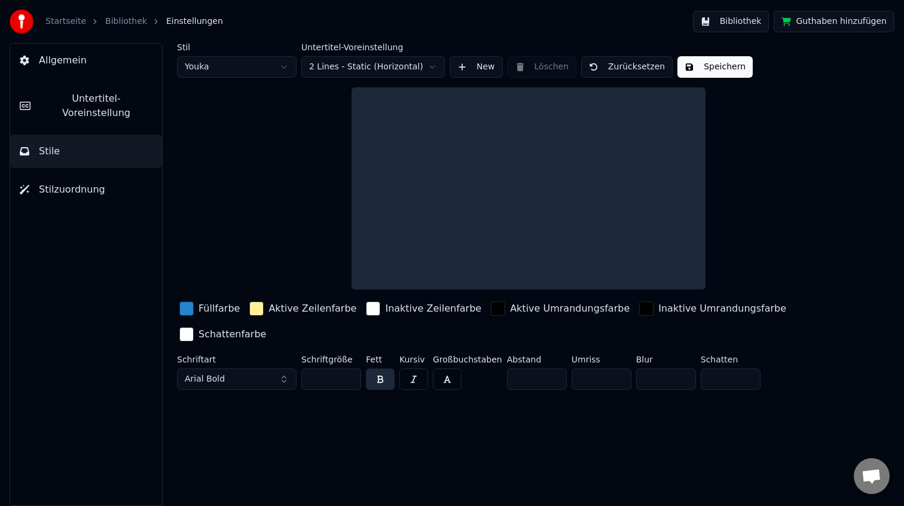 This screenshot has height=506, width=904. What do you see at coordinates (222, 334) in the screenshot?
I see `button: Schattenfarbe` at bounding box center [222, 334].